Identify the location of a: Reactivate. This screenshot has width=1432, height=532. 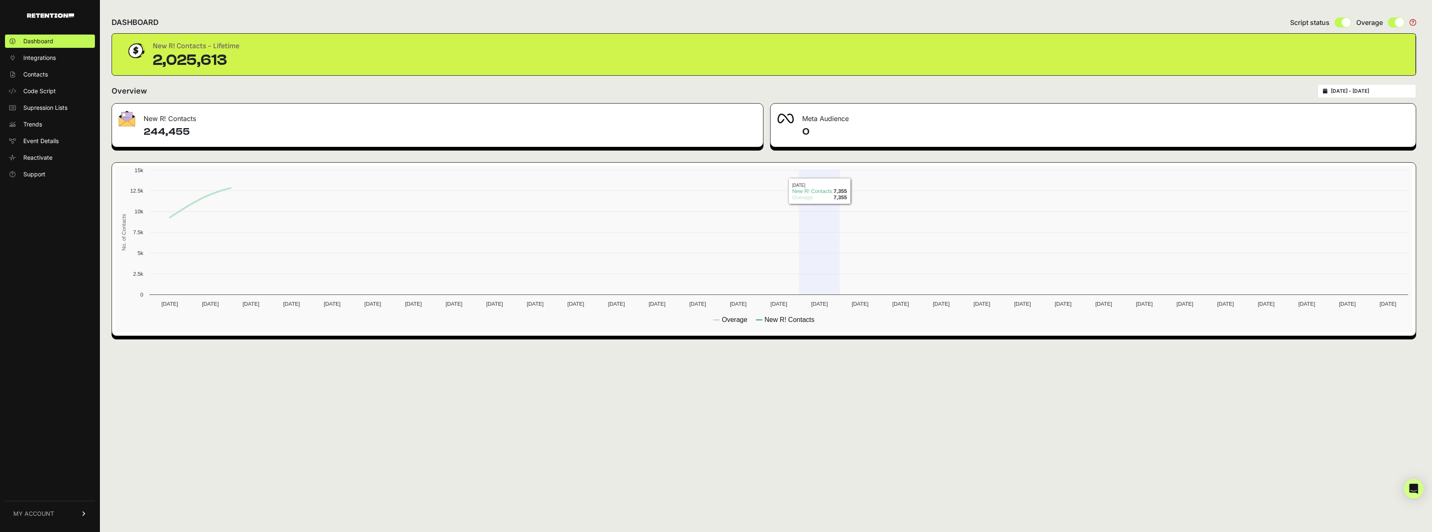
(50, 158).